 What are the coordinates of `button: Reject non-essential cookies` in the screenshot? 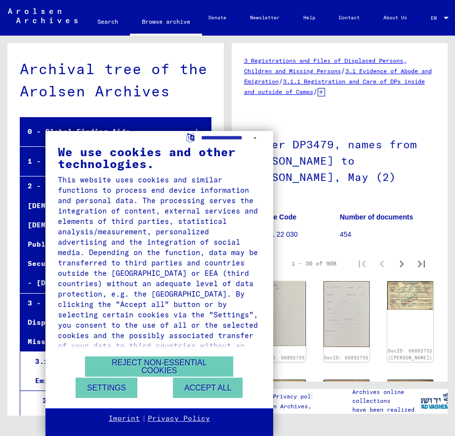 It's located at (159, 366).